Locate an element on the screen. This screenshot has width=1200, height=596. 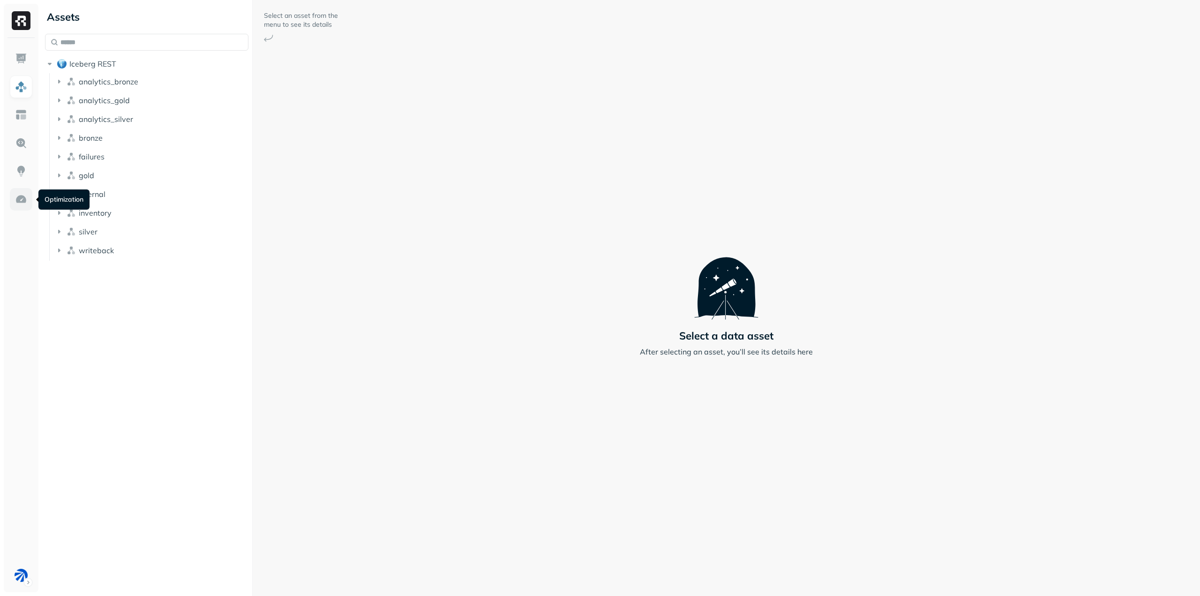
img: Arrow is located at coordinates (269, 38).